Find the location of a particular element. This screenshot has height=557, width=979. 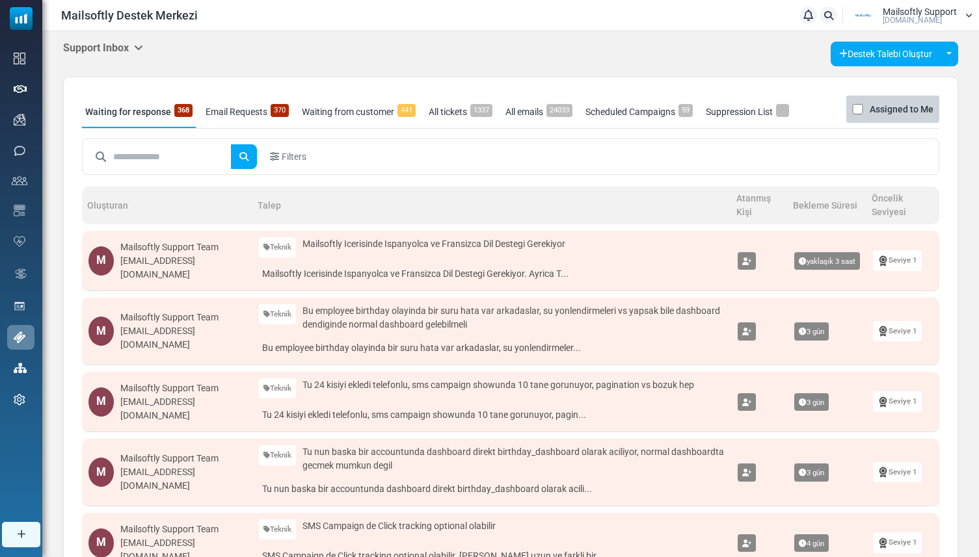

span: Bu employee birthday olayinda bir suru hata var arkadaslar, su yonlendirmeleri vs yapsak bile das... is located at coordinates (513, 318).